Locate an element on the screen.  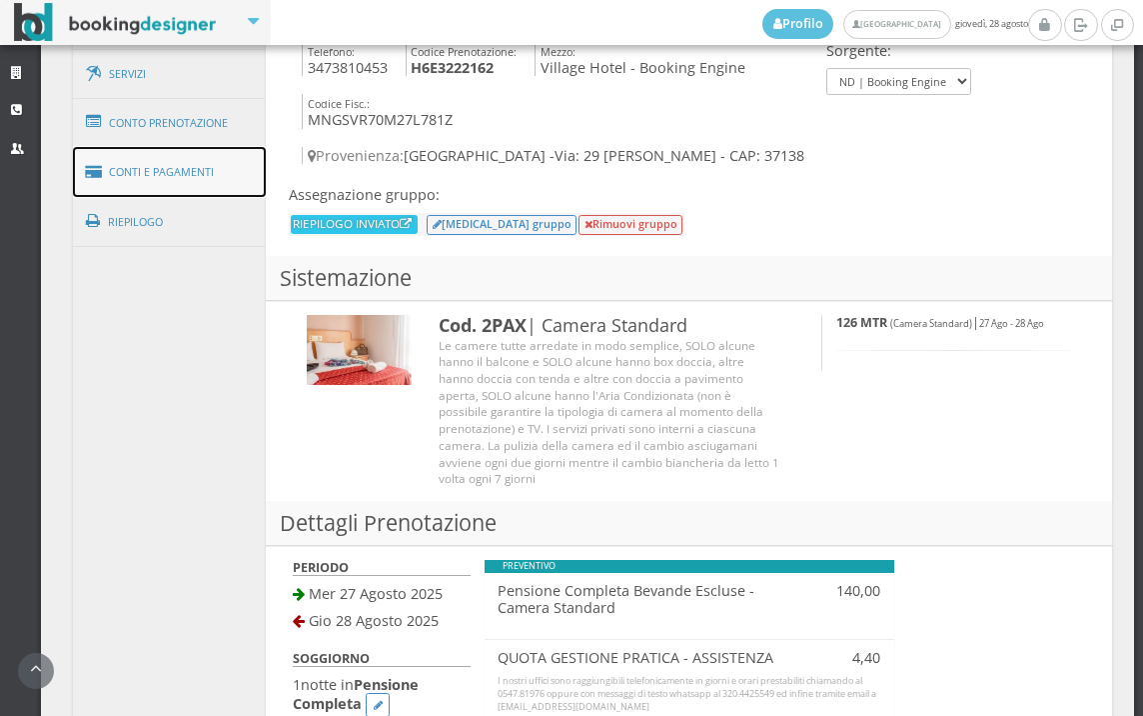
small: Codice Fisc.: is located at coordinates (339, 103).